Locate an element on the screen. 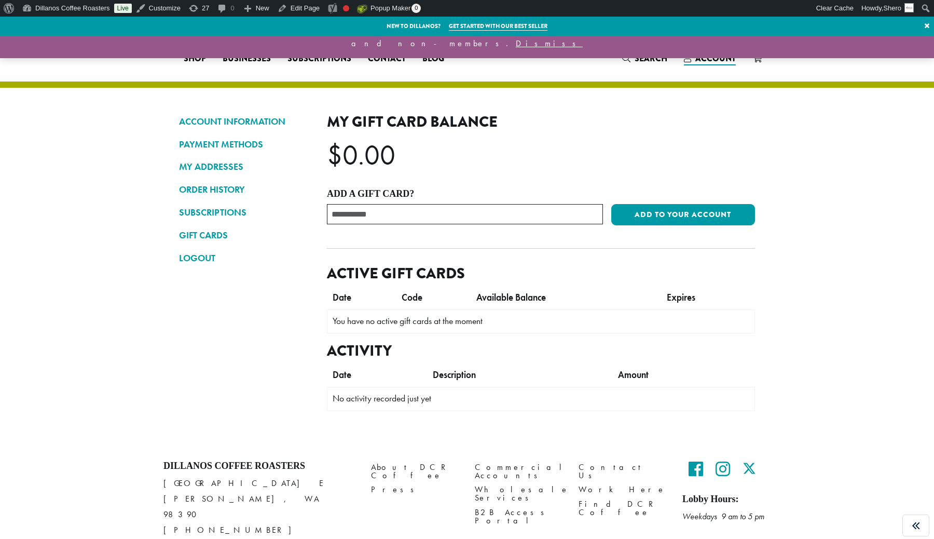 The width and height of the screenshot is (934, 539). nav: Account pages is located at coordinates (245, 266).